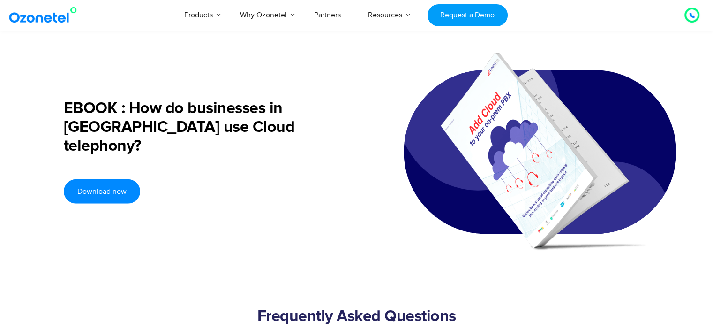  I want to click on a: Request a Demo, so click(467, 15).